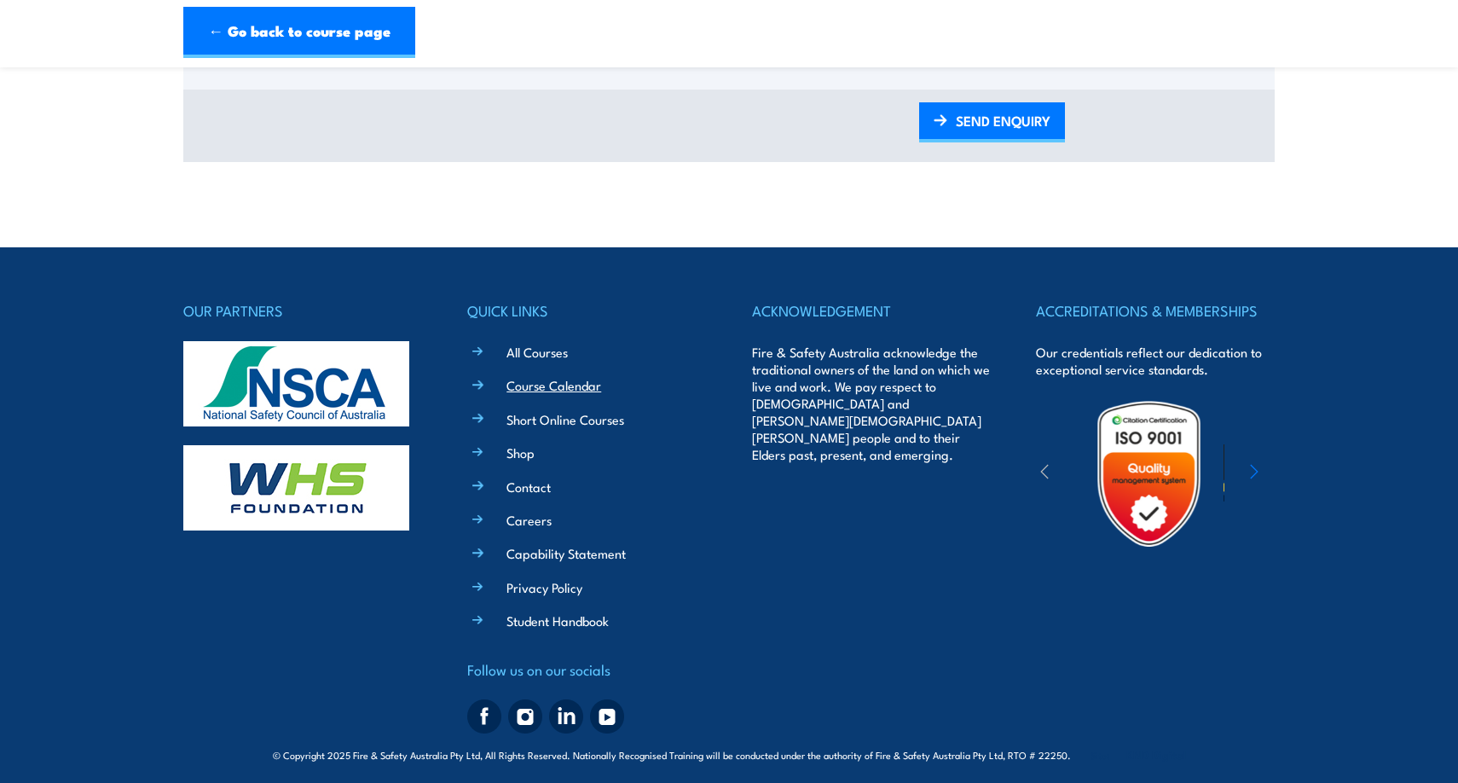 Image resolution: width=1458 pixels, height=783 pixels. I want to click on h4: QUICK LINKS, so click(587, 310).